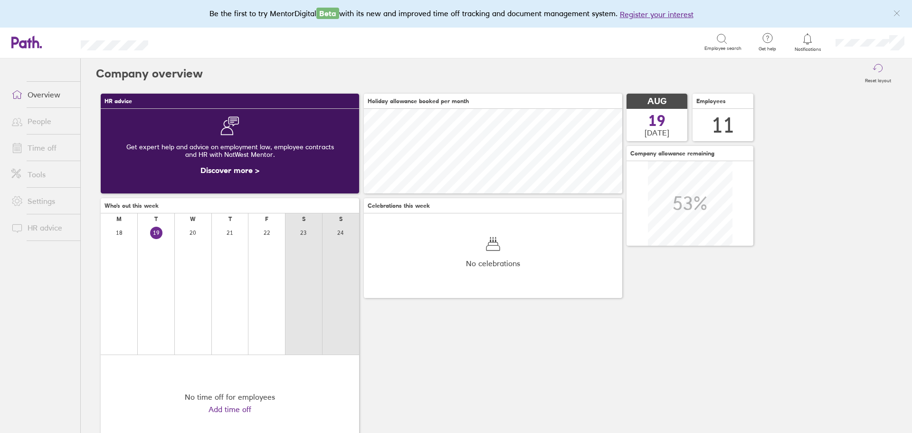  I want to click on span: Company allowance remaining, so click(672, 153).